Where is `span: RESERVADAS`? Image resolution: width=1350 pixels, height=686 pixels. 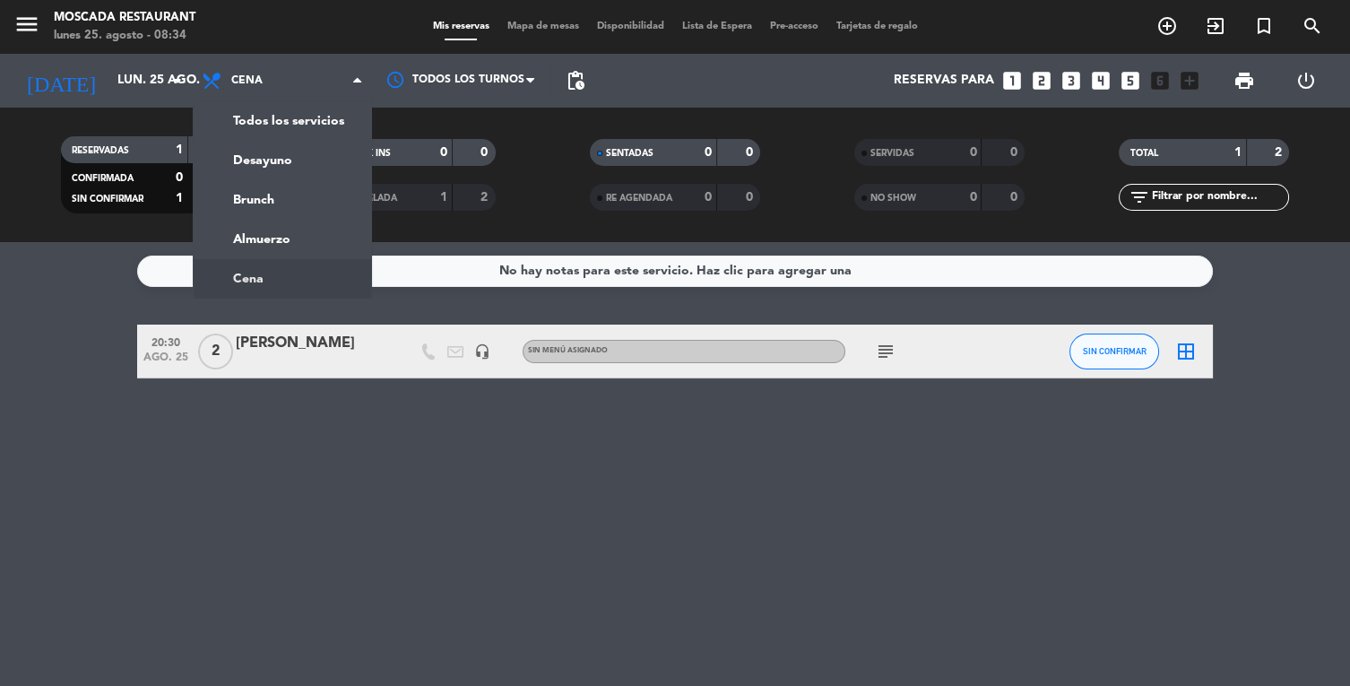
span: RESERVADAS is located at coordinates (100, 151).